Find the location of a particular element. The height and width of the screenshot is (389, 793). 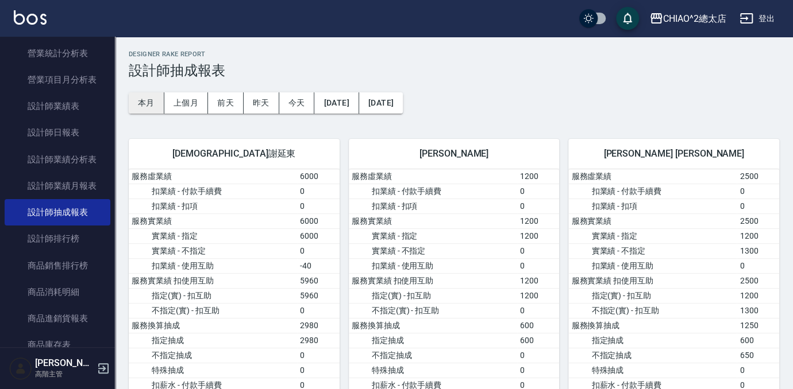

td: 服務虛業績 is located at coordinates (652, 177).